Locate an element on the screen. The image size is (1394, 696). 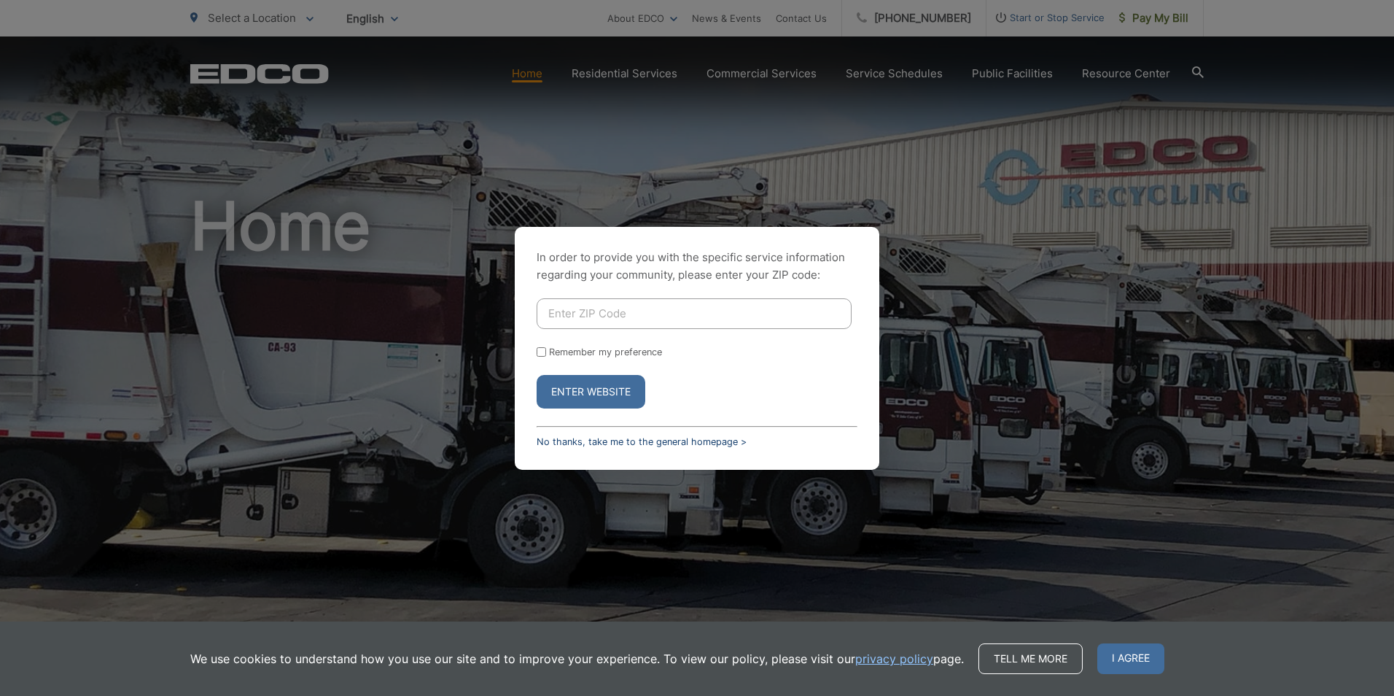
button: Enter Website is located at coordinates (591, 391).